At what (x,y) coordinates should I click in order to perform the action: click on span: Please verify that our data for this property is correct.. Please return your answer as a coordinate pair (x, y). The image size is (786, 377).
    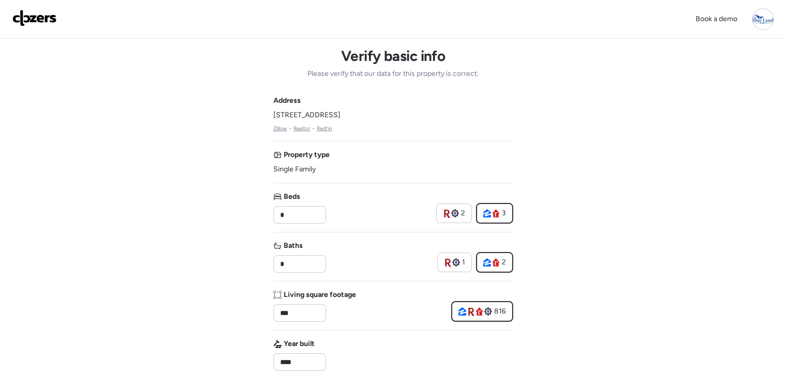
    Looking at the image, I should click on (393, 74).